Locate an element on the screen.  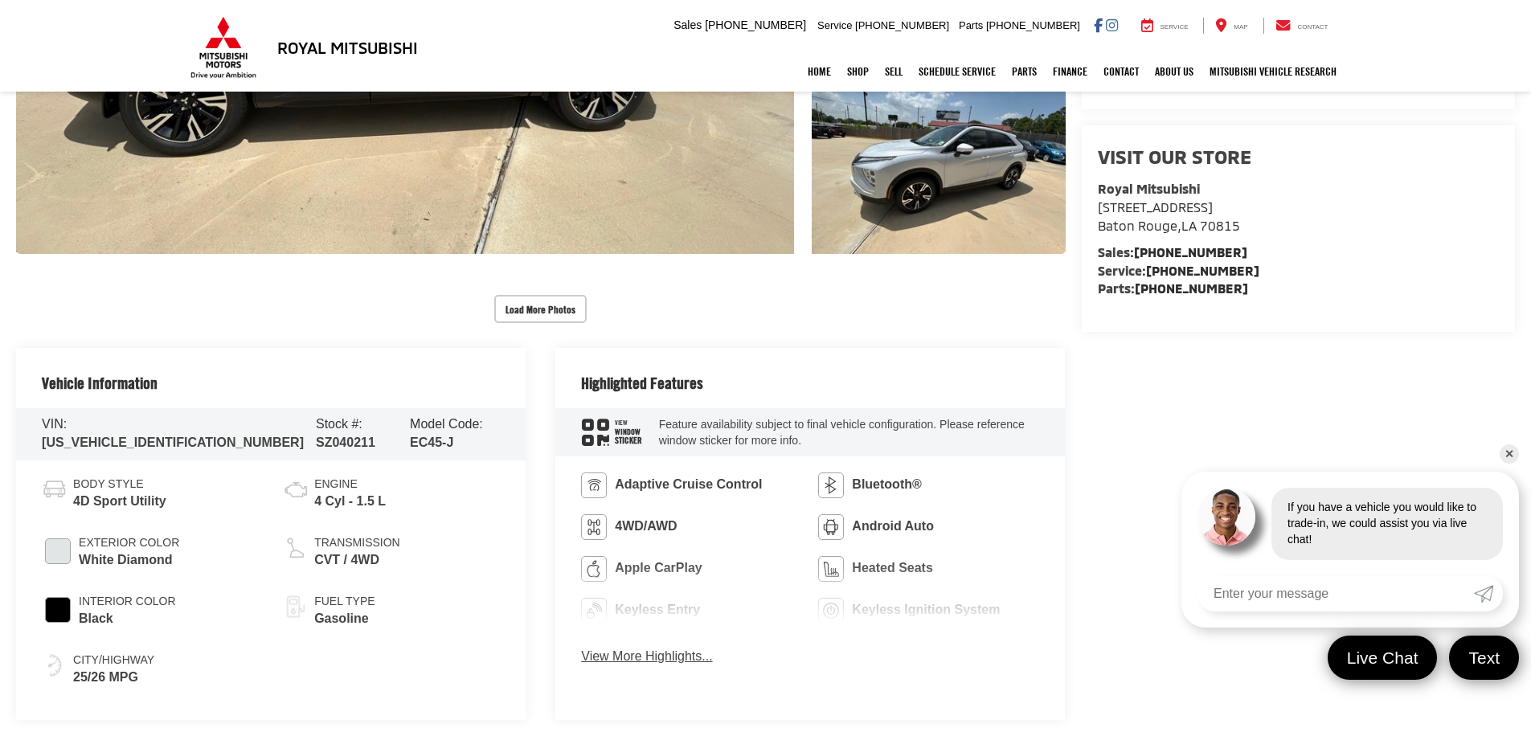
strong: Parts: is located at coordinates (1172, 288).